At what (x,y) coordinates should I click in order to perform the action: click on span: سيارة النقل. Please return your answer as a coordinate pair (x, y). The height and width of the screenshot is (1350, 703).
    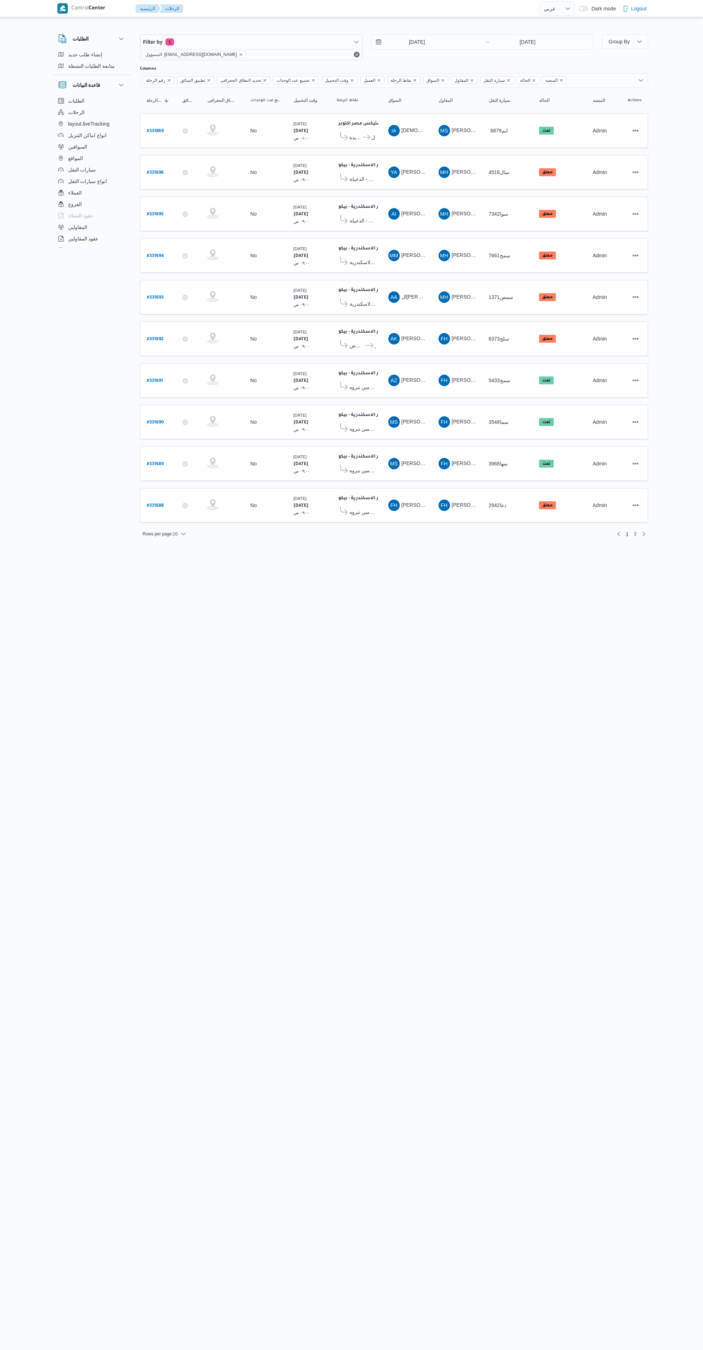
    Looking at the image, I should click on (499, 100).